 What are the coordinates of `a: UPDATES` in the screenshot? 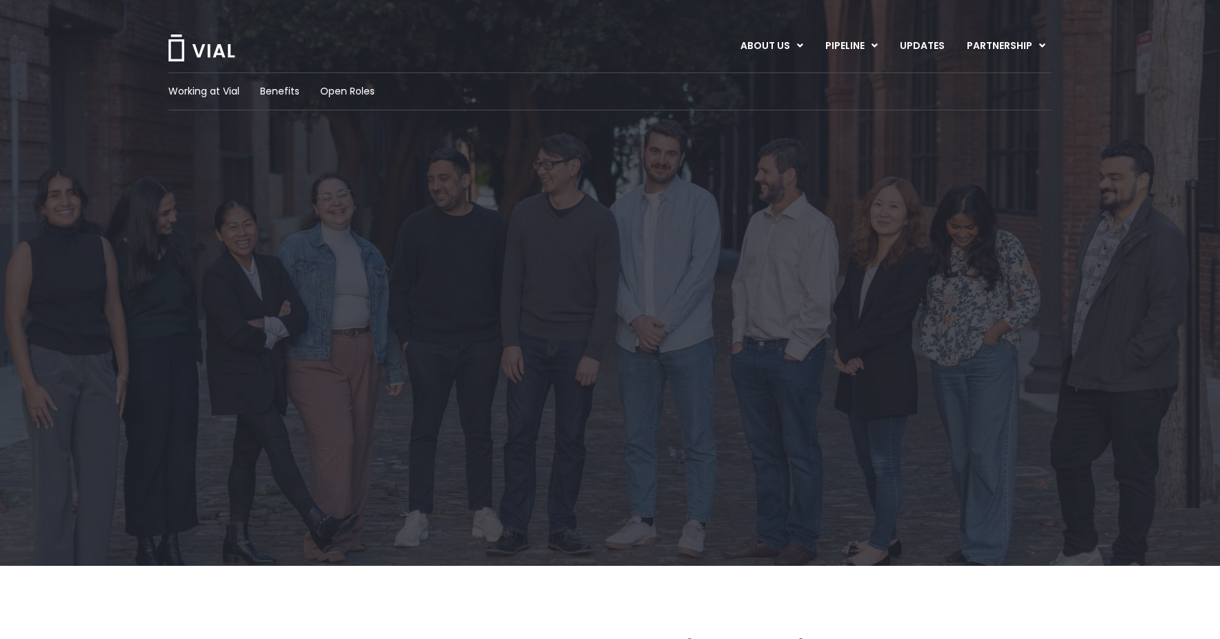 It's located at (922, 46).